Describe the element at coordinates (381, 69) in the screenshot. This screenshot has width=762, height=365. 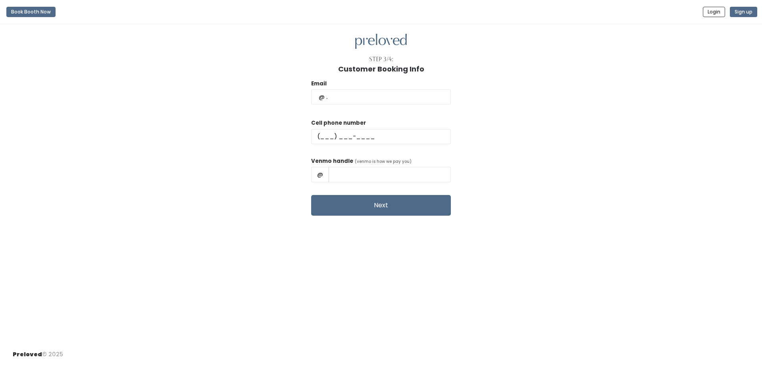
I see `h1: Customer Booking Info` at that location.